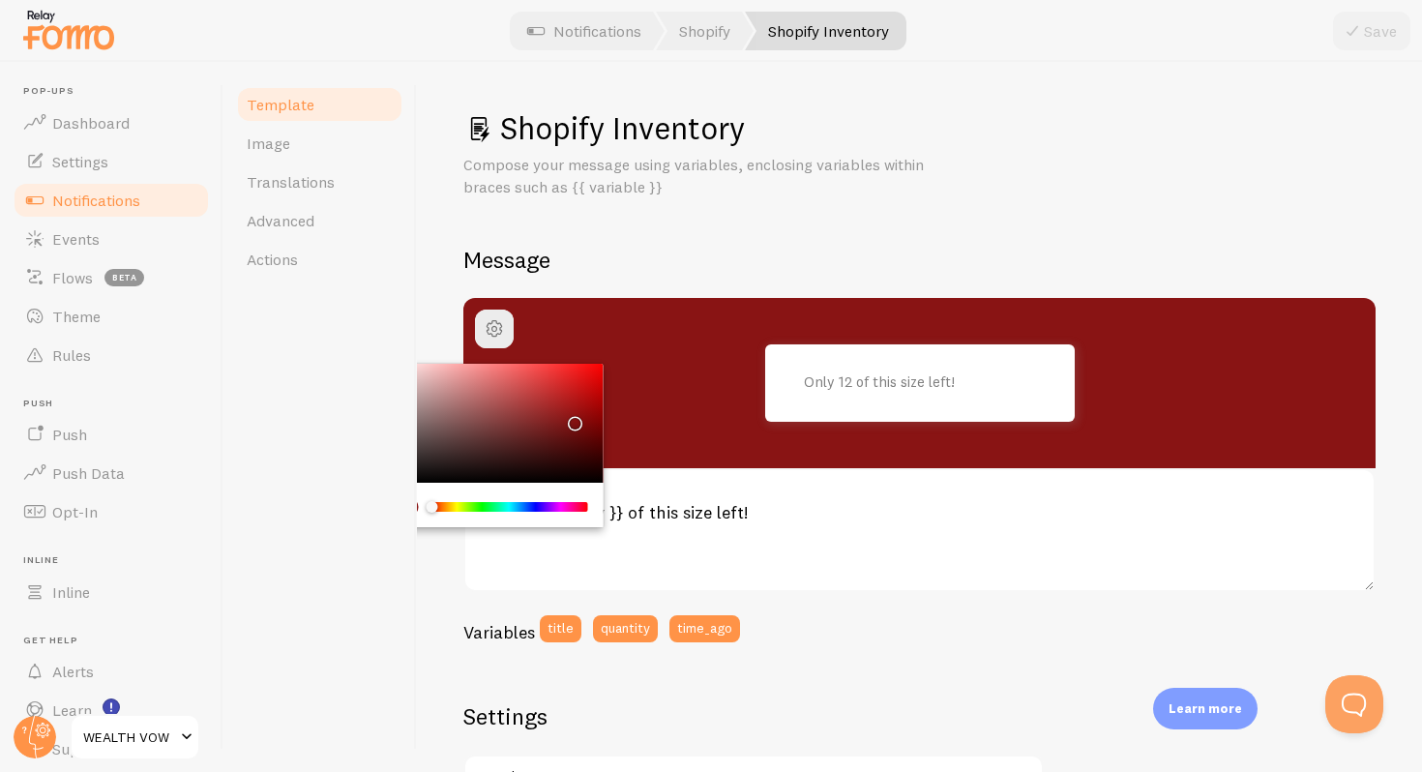  I want to click on h2: Message, so click(919, 259).